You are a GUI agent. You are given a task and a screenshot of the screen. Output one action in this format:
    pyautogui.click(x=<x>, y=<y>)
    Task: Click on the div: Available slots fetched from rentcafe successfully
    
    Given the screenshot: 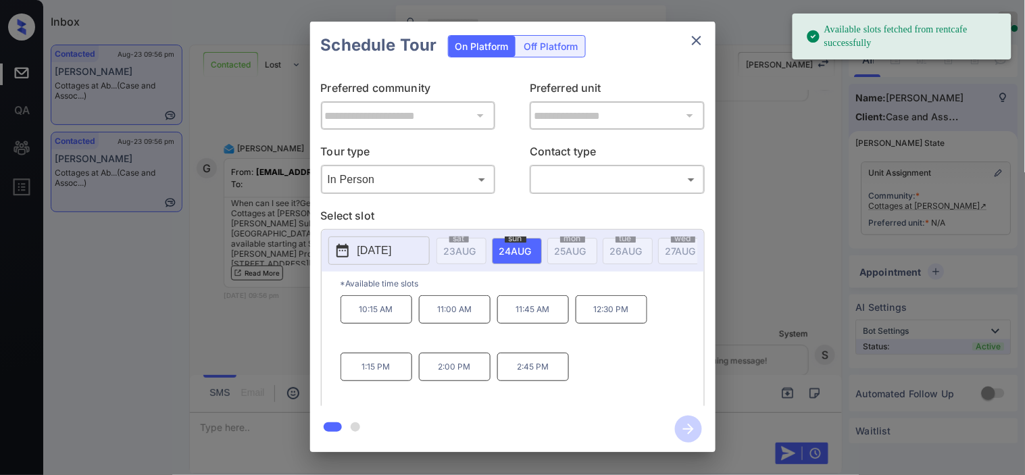 What is the action you would take?
    pyautogui.click(x=904, y=36)
    